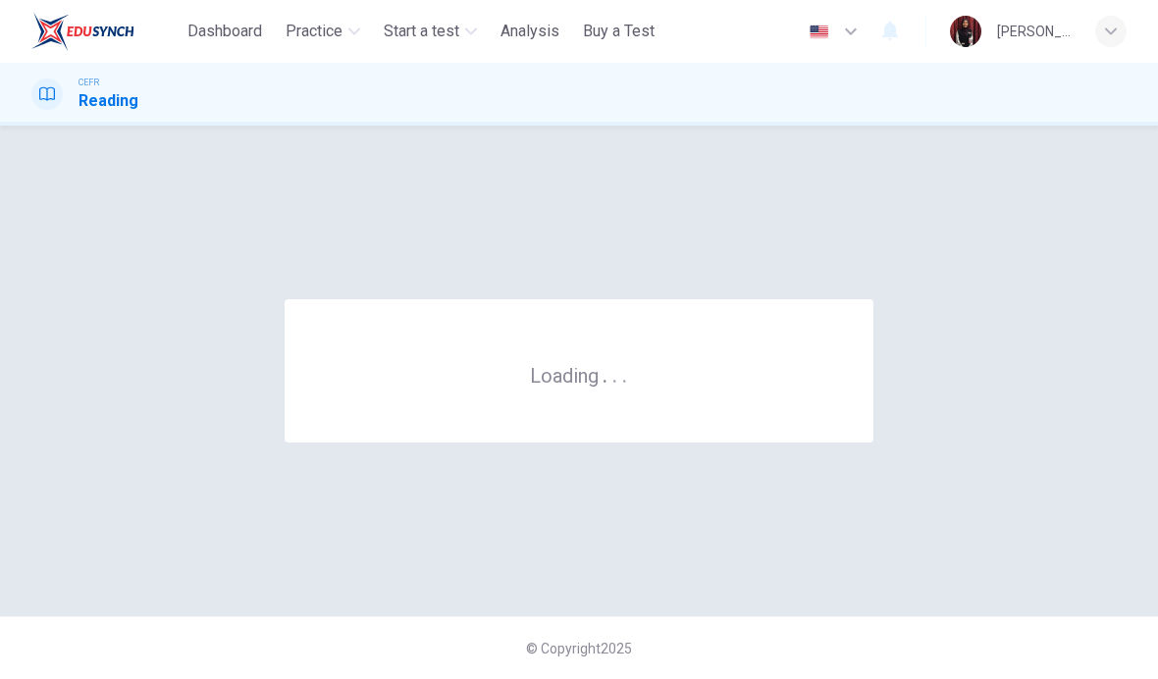 Image resolution: width=1158 pixels, height=679 pixels. Describe the element at coordinates (323, 31) in the screenshot. I see `button: Practice` at that location.